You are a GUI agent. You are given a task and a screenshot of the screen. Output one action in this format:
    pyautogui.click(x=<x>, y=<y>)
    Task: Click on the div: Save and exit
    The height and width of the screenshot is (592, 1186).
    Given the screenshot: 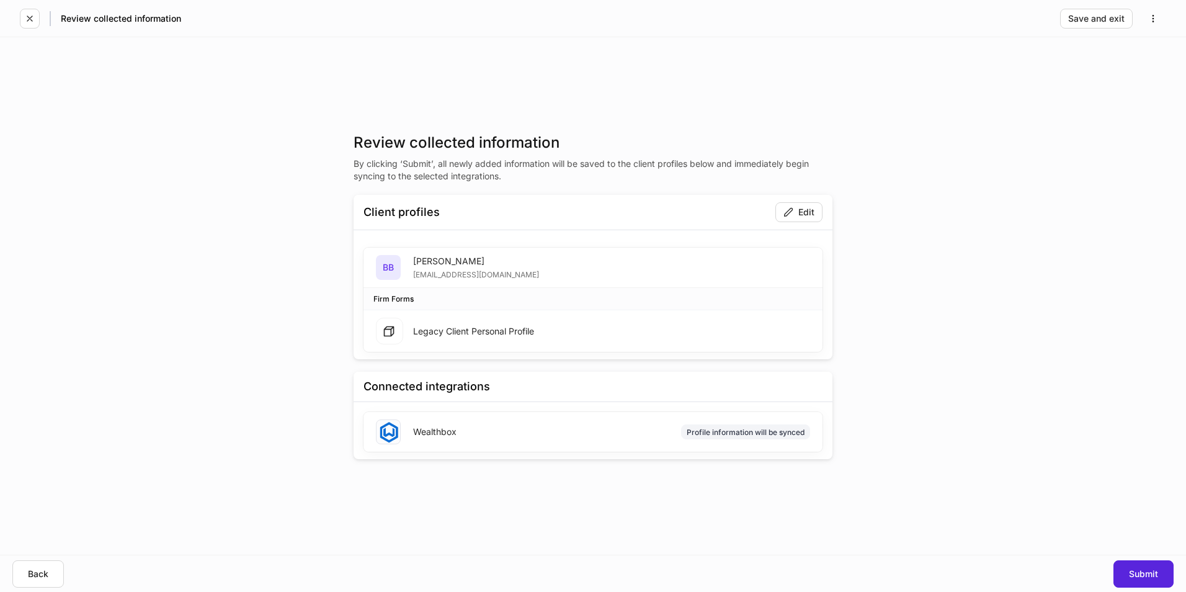 What is the action you would take?
    pyautogui.click(x=1096, y=19)
    